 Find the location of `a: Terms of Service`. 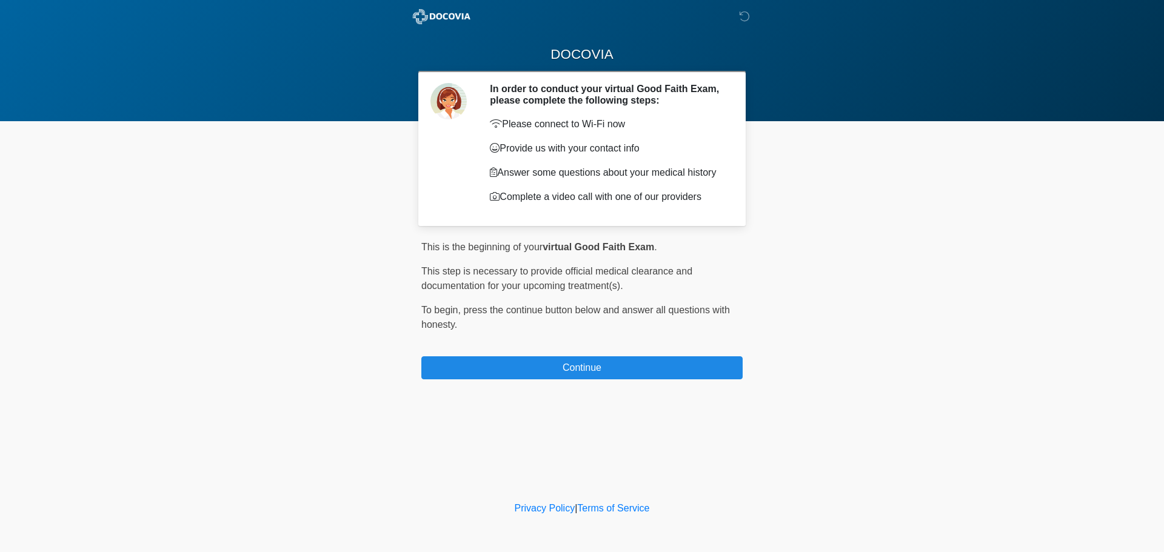

a: Terms of Service is located at coordinates (613, 508).